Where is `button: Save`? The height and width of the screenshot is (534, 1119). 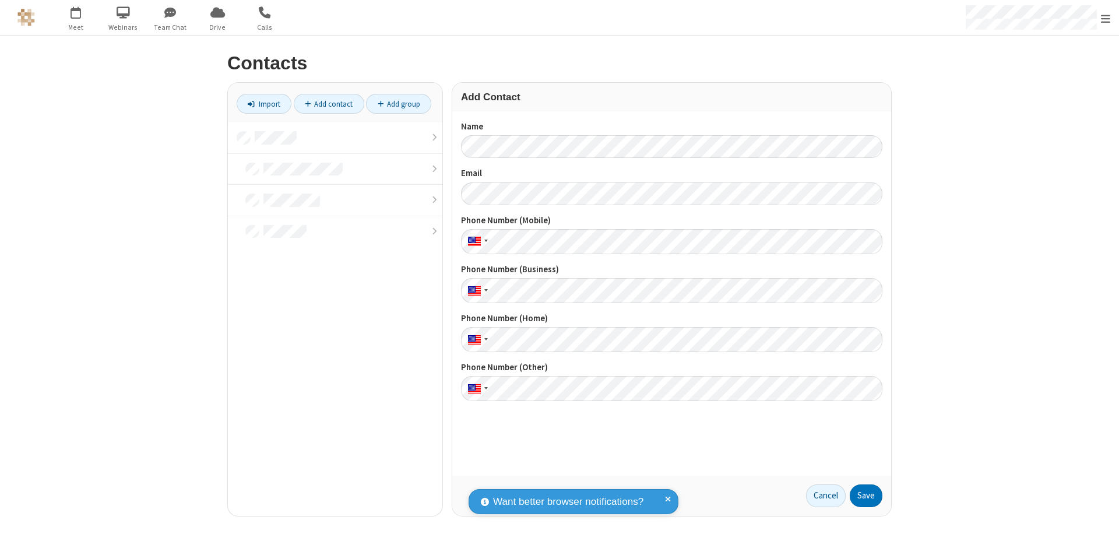 button: Save is located at coordinates (866, 496).